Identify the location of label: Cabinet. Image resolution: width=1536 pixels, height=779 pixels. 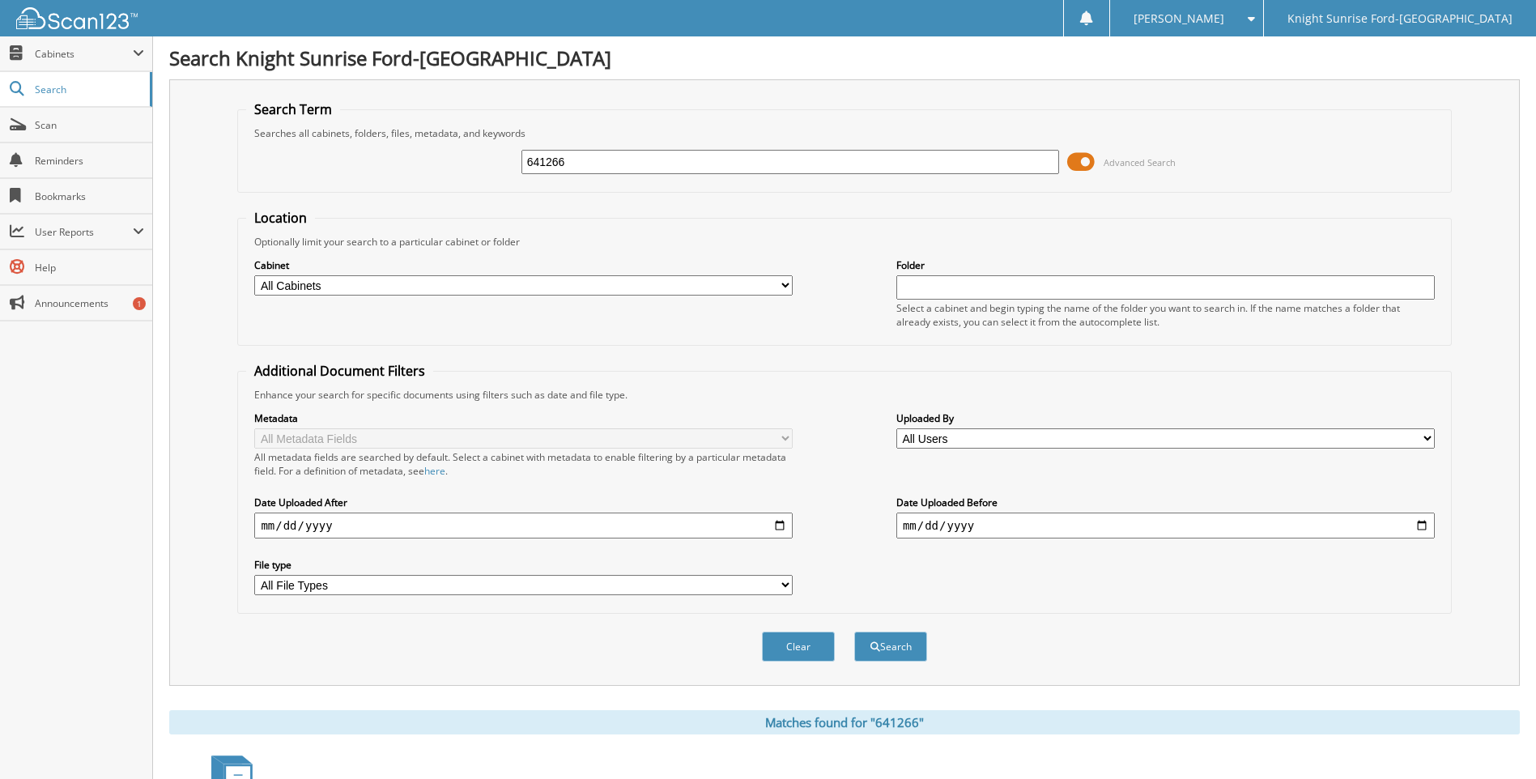
(523, 265).